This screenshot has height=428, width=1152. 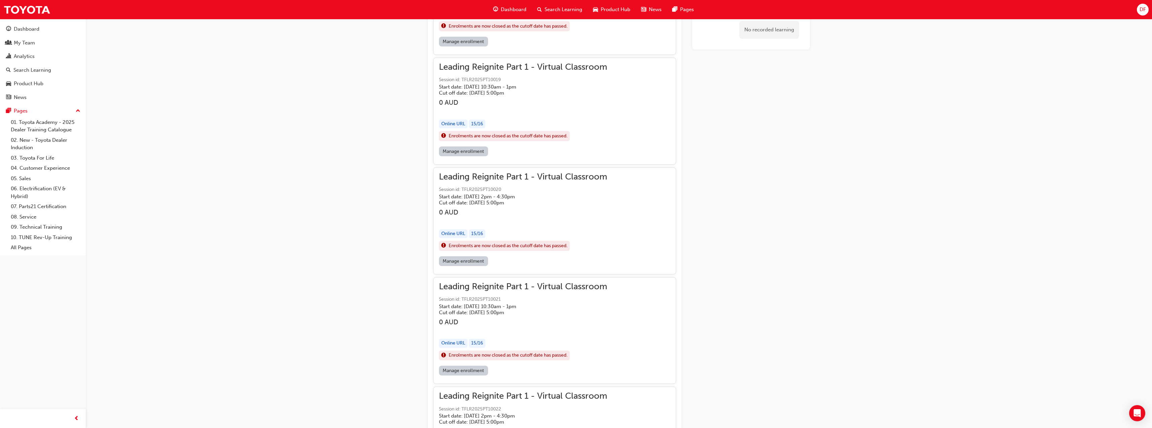 What do you see at coordinates (510, 9) in the screenshot?
I see `a: guage-iconDashboard` at bounding box center [510, 9].